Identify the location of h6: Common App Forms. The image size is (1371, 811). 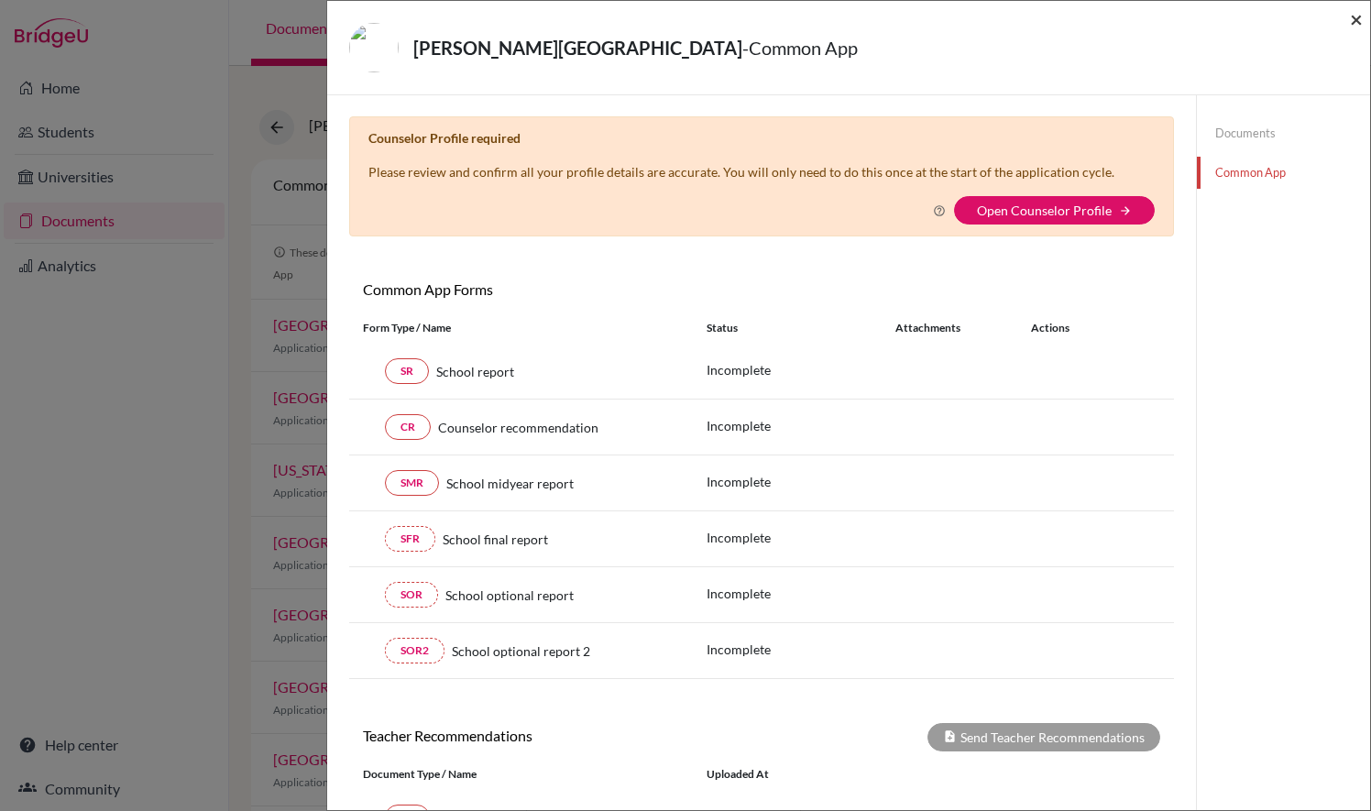
(556, 289).